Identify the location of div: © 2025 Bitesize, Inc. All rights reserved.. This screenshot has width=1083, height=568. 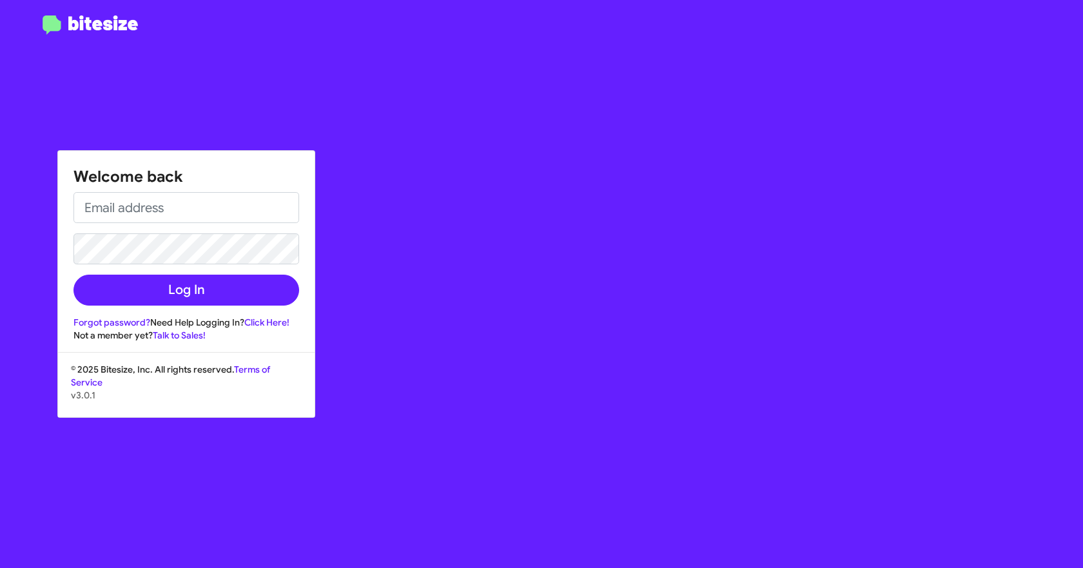
(186, 390).